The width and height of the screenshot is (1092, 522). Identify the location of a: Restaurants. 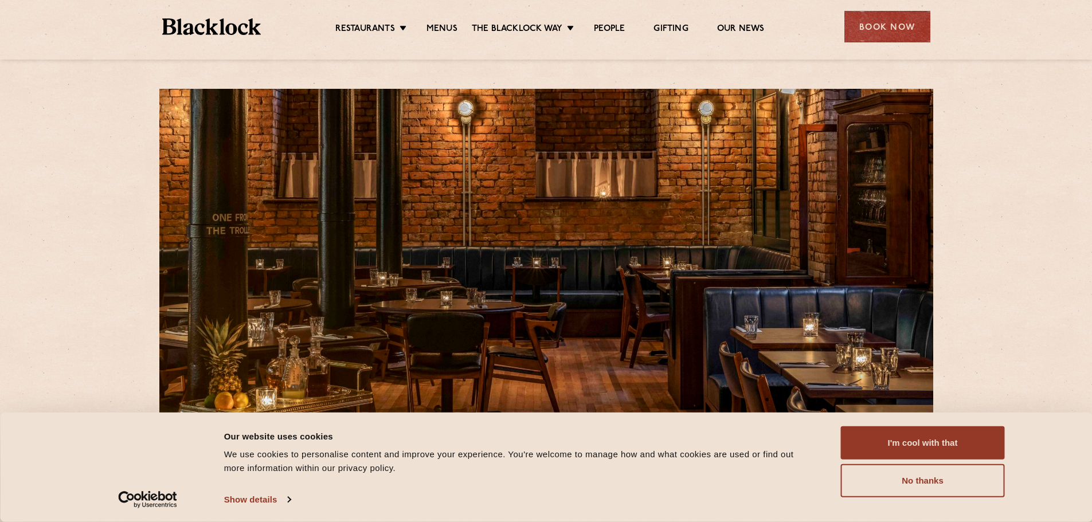
(365, 30).